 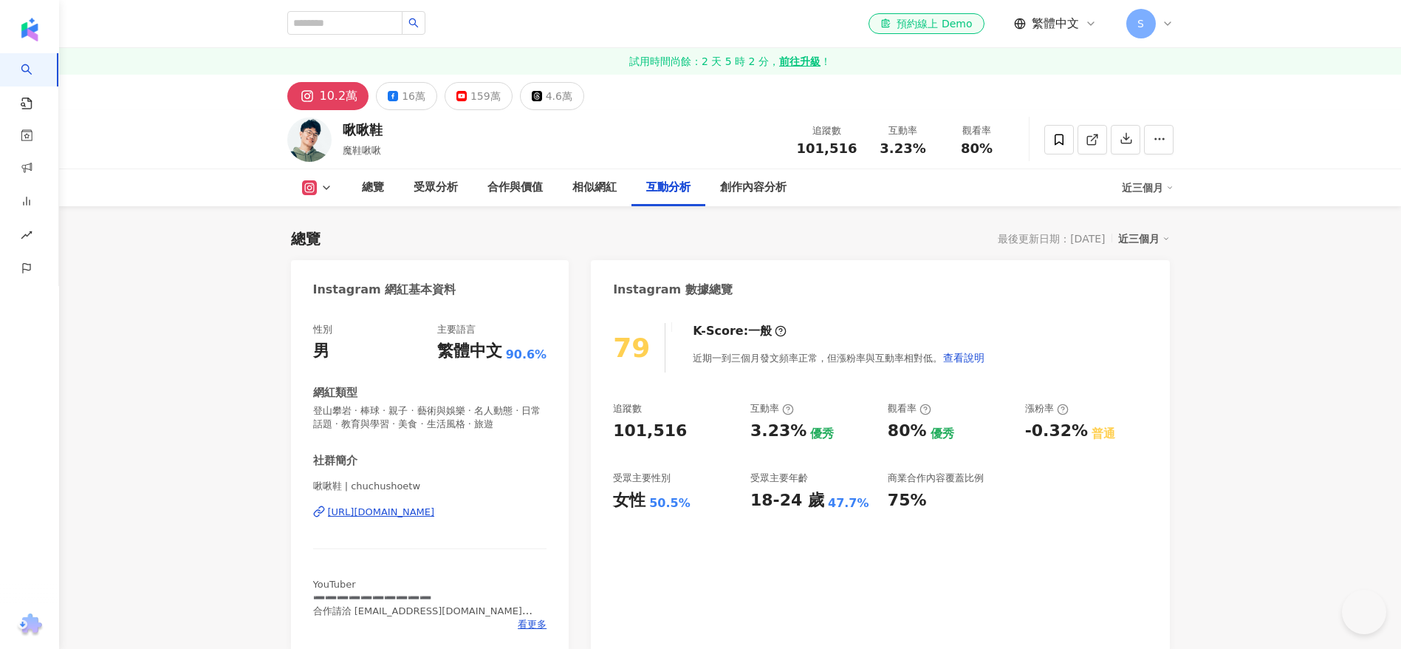 I want to click on span: 80%, so click(x=977, y=148).